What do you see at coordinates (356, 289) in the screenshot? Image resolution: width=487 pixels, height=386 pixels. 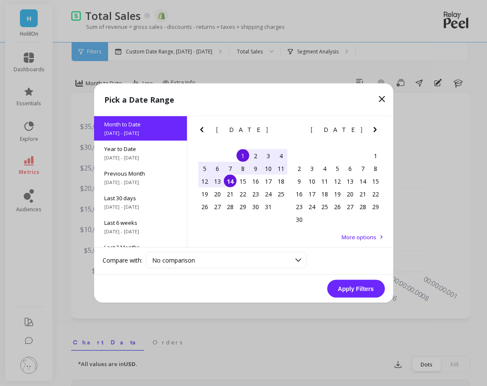 I see `button: Apply Filters` at bounding box center [356, 289].